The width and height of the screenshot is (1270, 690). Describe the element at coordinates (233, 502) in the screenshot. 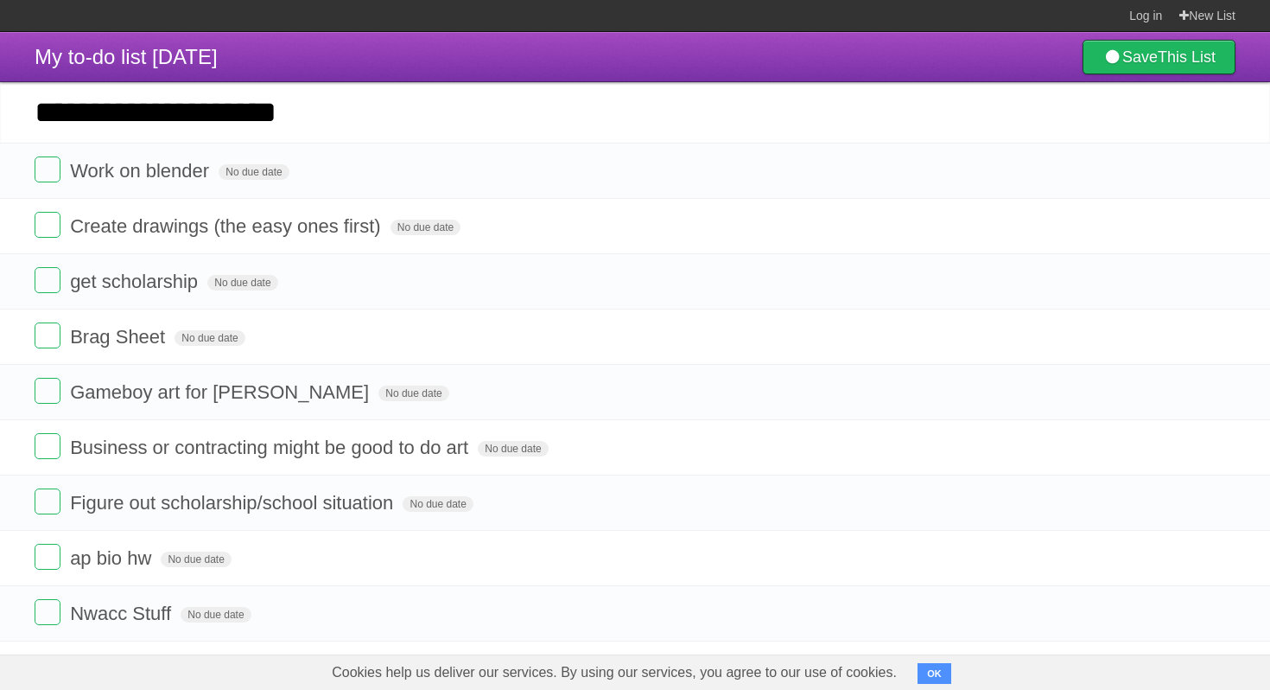

I see `span: Figure out scholarship/school situation` at that location.